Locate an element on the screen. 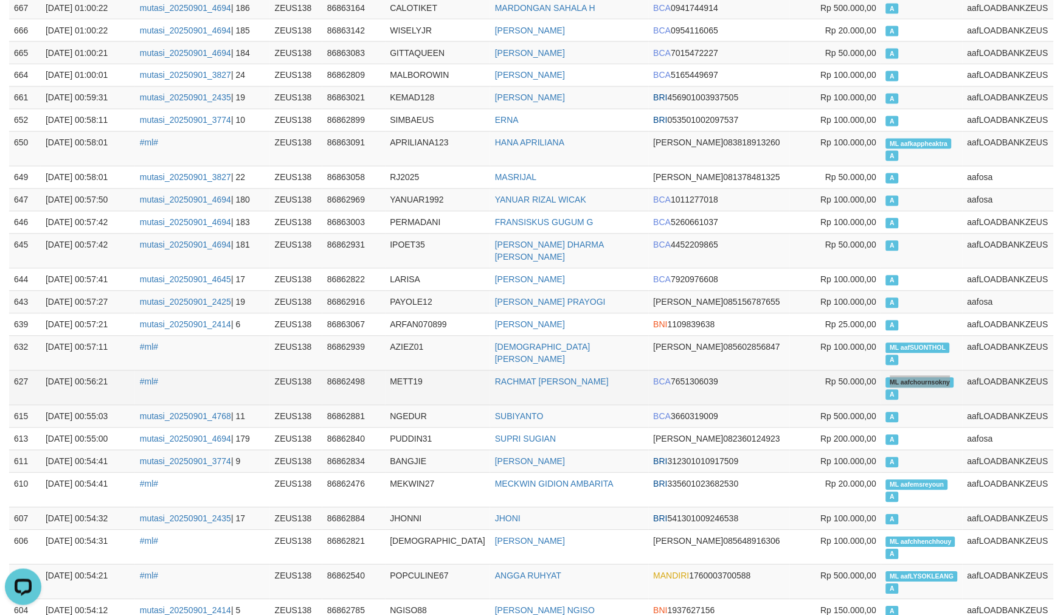  span: Rp 50.000,00 is located at coordinates (851, 178).